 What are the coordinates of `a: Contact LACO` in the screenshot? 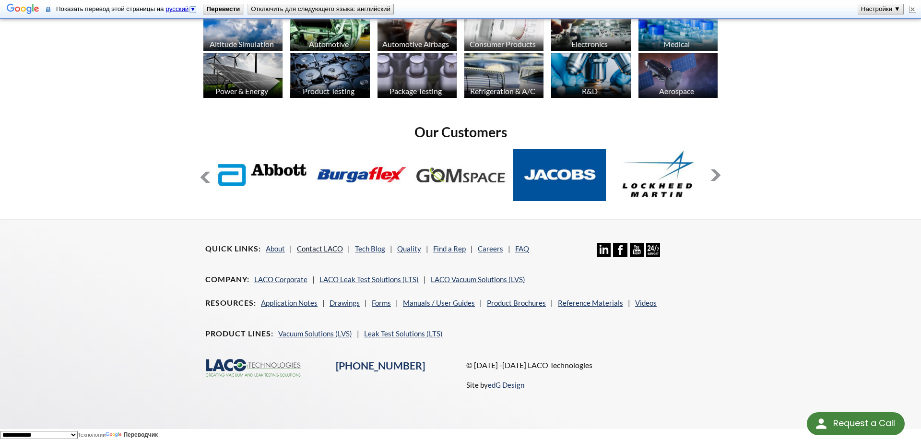 It's located at (320, 248).